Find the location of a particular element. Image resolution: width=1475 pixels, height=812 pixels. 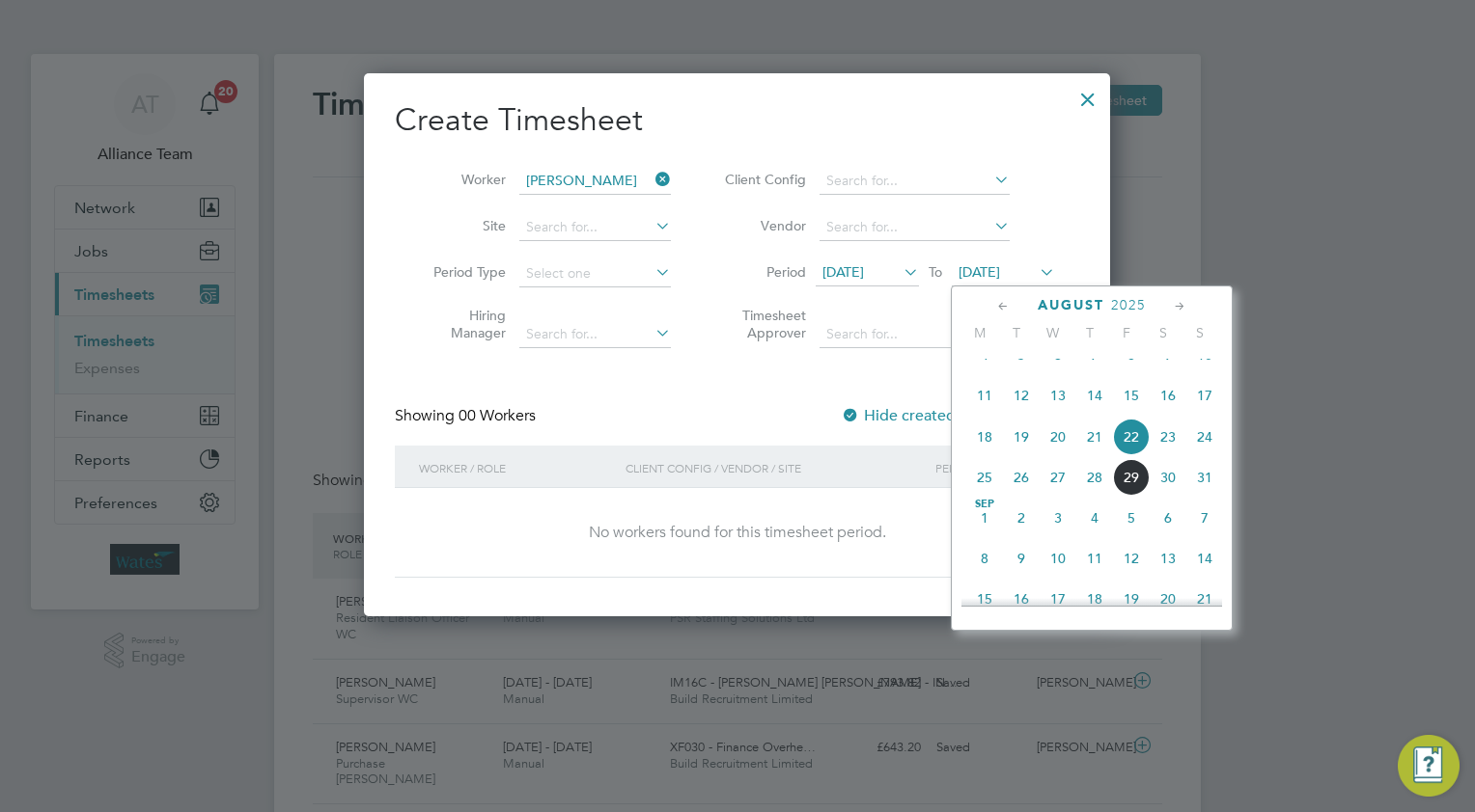

span: 7 is located at coordinates (1204, 518).